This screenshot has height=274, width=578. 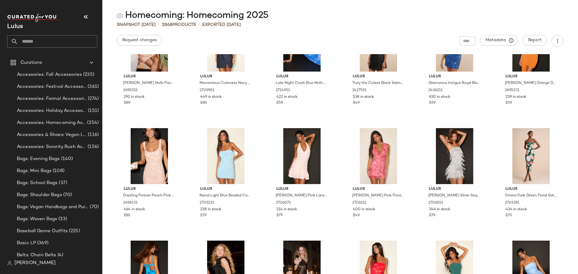 I want to click on span: Truly the Cutest Black Satin Square Neck Mini Dress, so click(x=378, y=83).